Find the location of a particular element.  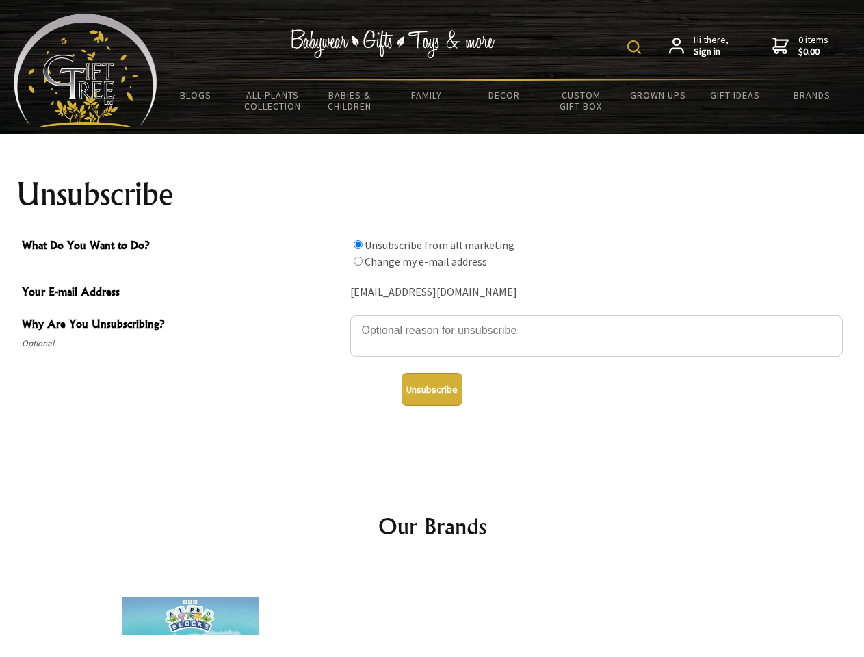

img: Babywear - Gifts - Toys & more is located at coordinates (393, 44).